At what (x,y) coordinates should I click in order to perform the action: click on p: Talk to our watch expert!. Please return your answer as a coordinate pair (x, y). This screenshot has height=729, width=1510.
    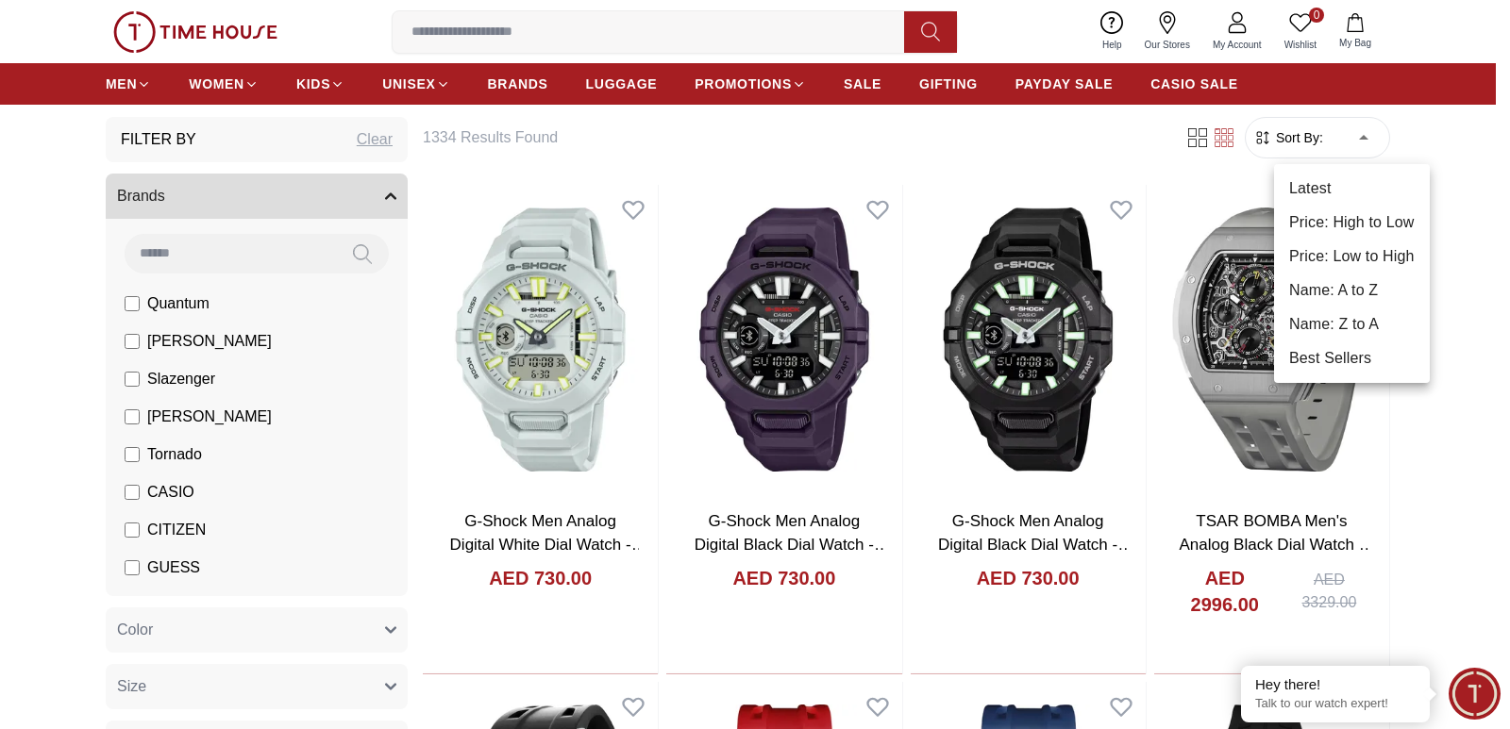
    Looking at the image, I should click on (1335, 704).